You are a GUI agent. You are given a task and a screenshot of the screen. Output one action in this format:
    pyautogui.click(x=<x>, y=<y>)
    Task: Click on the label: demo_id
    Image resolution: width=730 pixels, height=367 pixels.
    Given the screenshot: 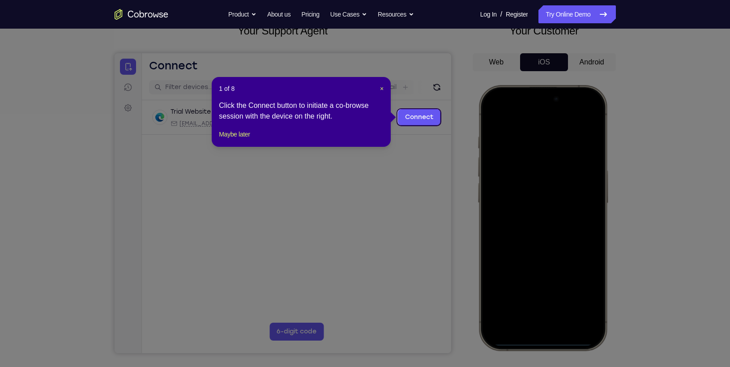 What is the action you would take?
    pyautogui.click(x=192, y=34)
    